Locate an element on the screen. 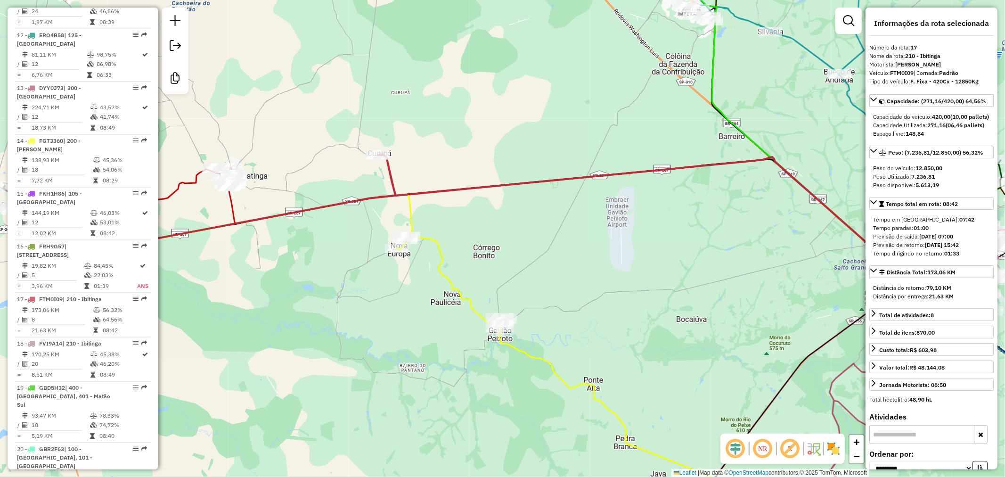  div: Atividade não roteirizada - ADRIANO LUIZ CAMPOS is located at coordinates (215, 168).